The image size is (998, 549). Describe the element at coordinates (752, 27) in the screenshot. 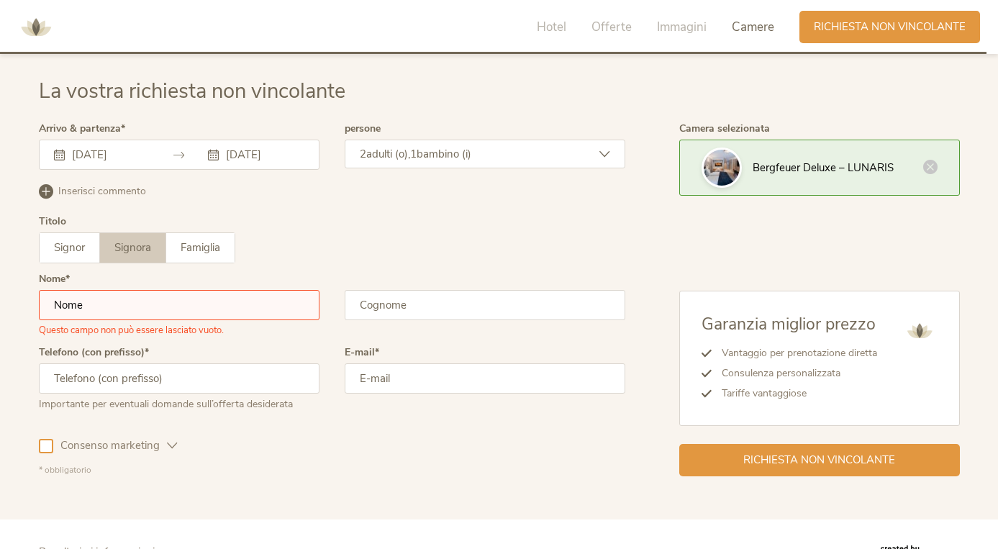

I see `span: Camere` at that location.